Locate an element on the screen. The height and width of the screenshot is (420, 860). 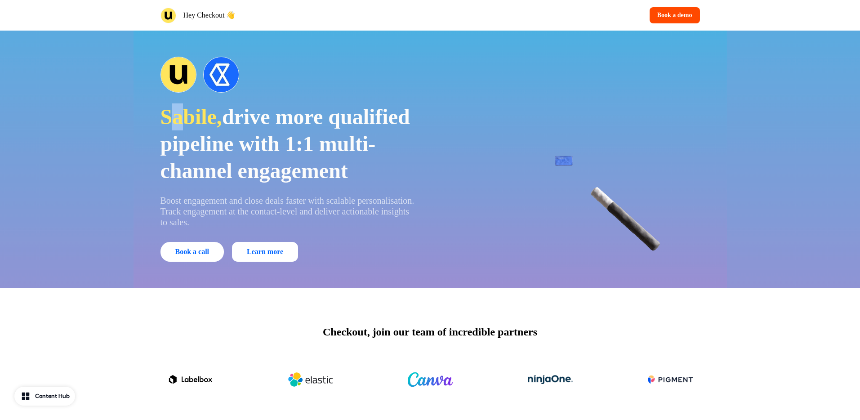
button: Content Hub is located at coordinates (45, 396).